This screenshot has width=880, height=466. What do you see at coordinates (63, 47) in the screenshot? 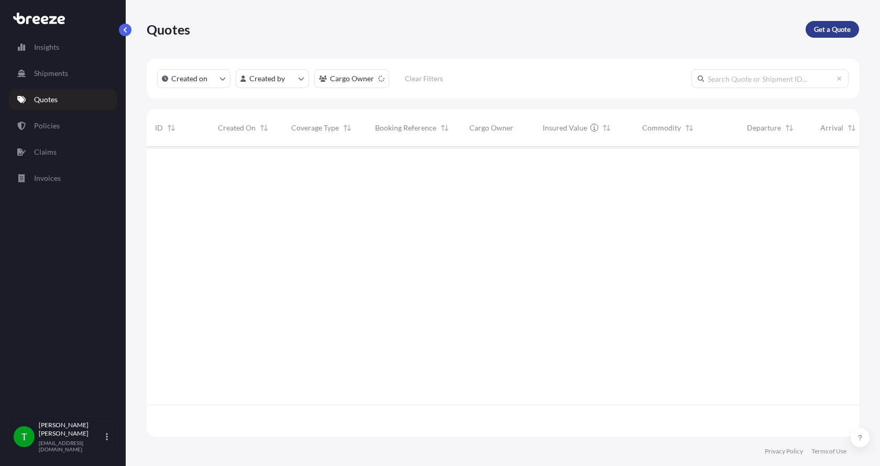
I see `a: Insights` at bounding box center [63, 47].